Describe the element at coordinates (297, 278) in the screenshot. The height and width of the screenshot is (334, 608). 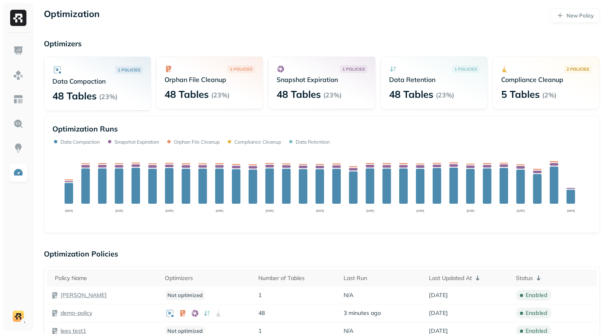
I see `div: Number of Tables` at that location.